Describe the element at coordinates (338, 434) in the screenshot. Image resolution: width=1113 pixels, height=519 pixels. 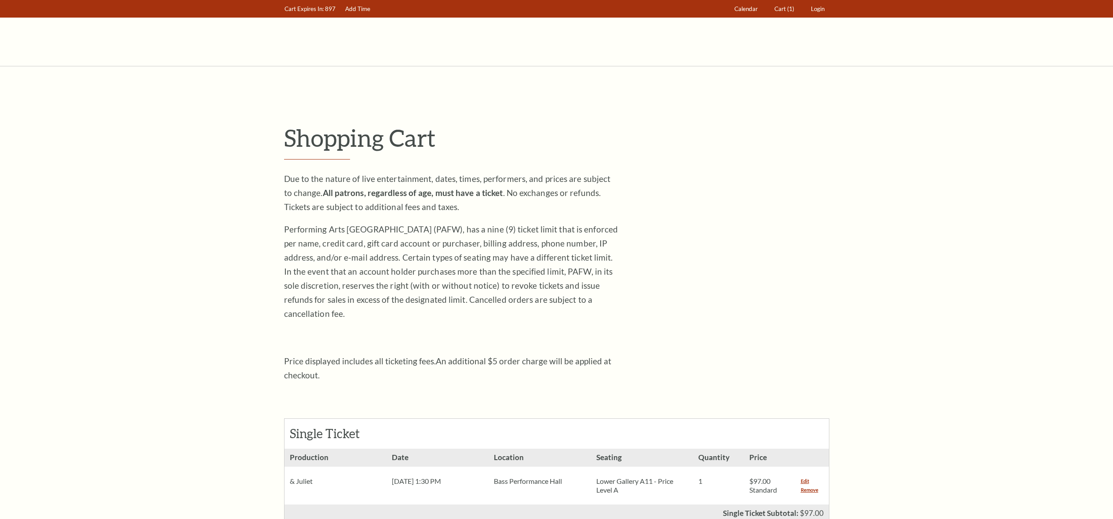
I see `h2: Single Ticket` at that location.